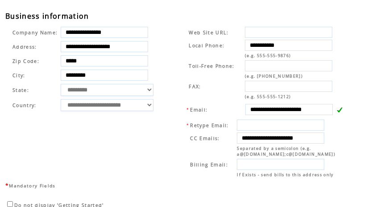 The image size is (372, 207). What do you see at coordinates (209, 33) in the screenshot?
I see `span: Web Site URL:` at bounding box center [209, 33].